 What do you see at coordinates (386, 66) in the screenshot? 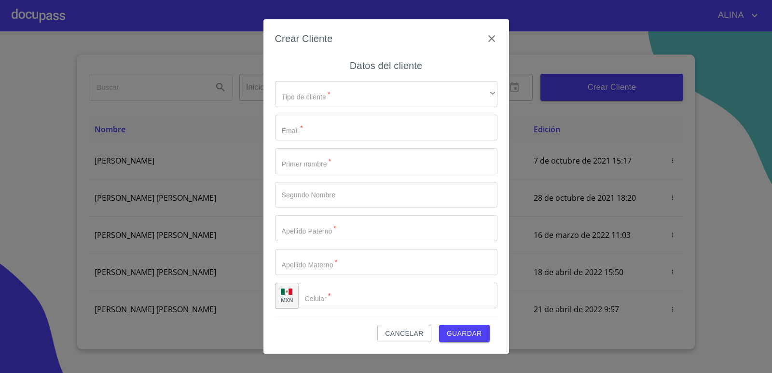
I see `h6: Datos del cliente` at bounding box center [386, 66].